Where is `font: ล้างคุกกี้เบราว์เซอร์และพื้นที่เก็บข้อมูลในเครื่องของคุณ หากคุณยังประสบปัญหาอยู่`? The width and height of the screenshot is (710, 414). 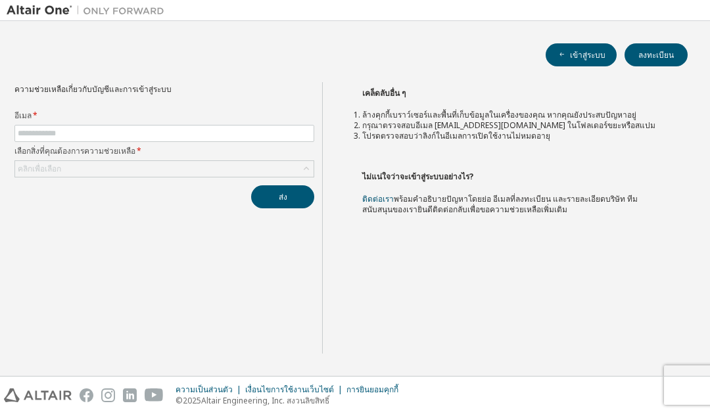
font: ล้างคุกกี้เบราว์เซอร์และพื้นที่เก็บข้อมูลในเครื่องของคุณ หากคุณยังประสบปัญหาอยู่ is located at coordinates (499, 114).